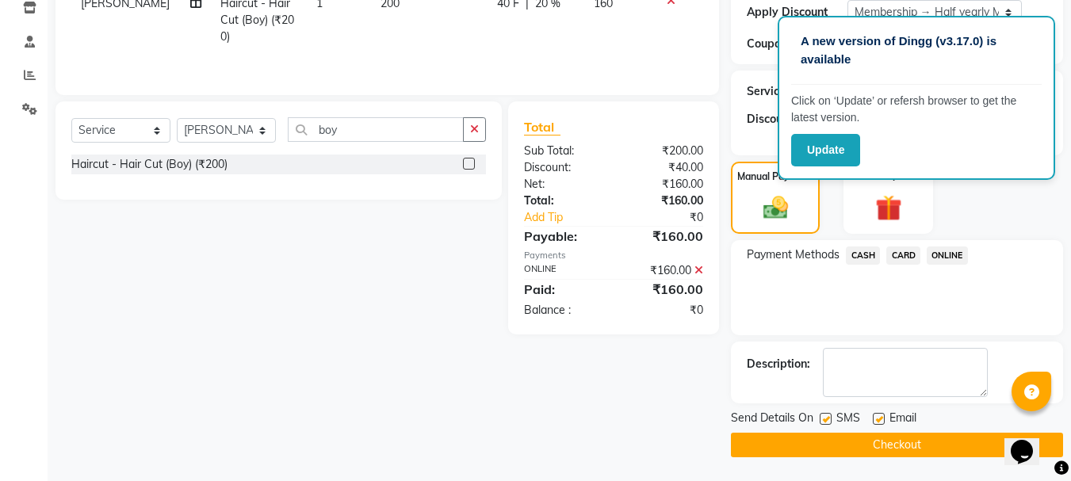 This screenshot has width=1071, height=481. Describe the element at coordinates (664, 151) in the screenshot. I see `div: ₹200.00` at that location.